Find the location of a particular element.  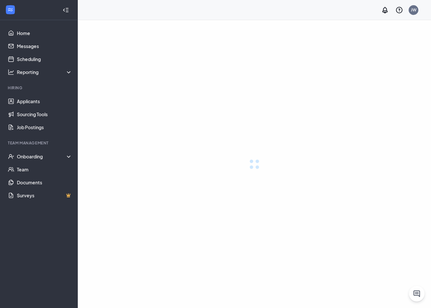

svg: UserCheck is located at coordinates (11, 156).